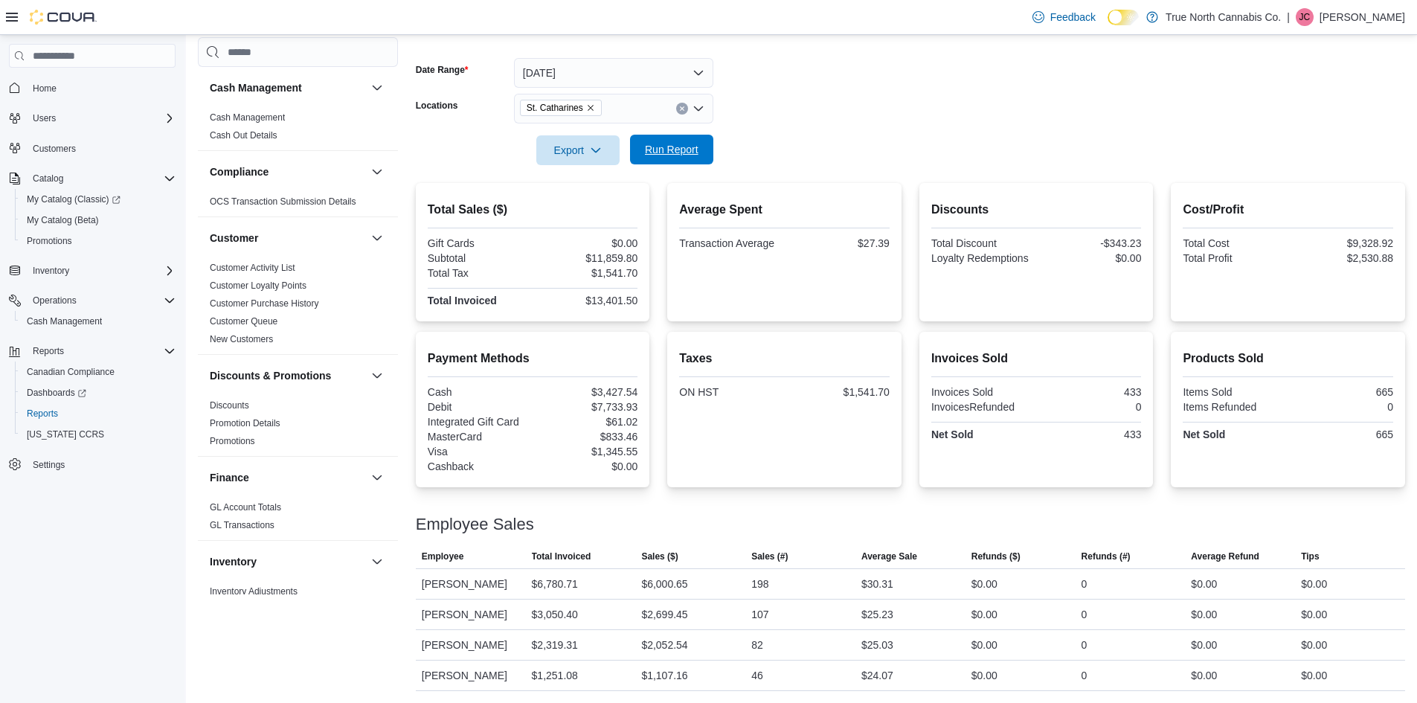  I want to click on span: Discounts, so click(229, 405).